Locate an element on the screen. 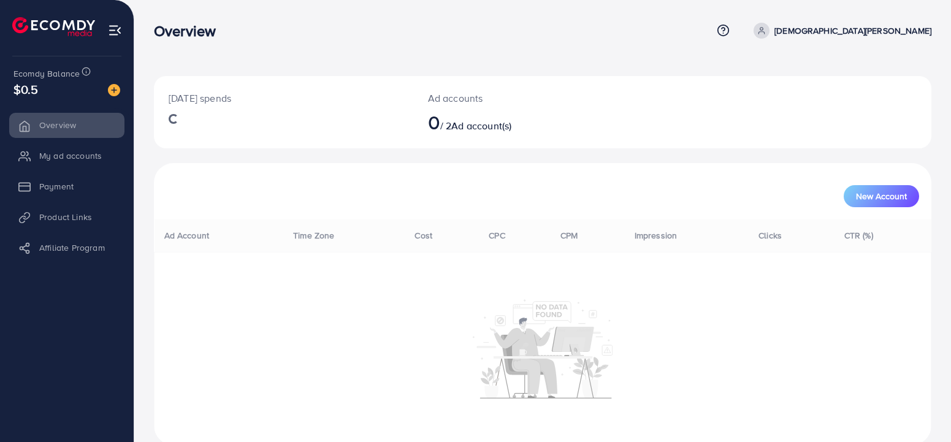  p: Ad accounts is located at coordinates (510, 98).